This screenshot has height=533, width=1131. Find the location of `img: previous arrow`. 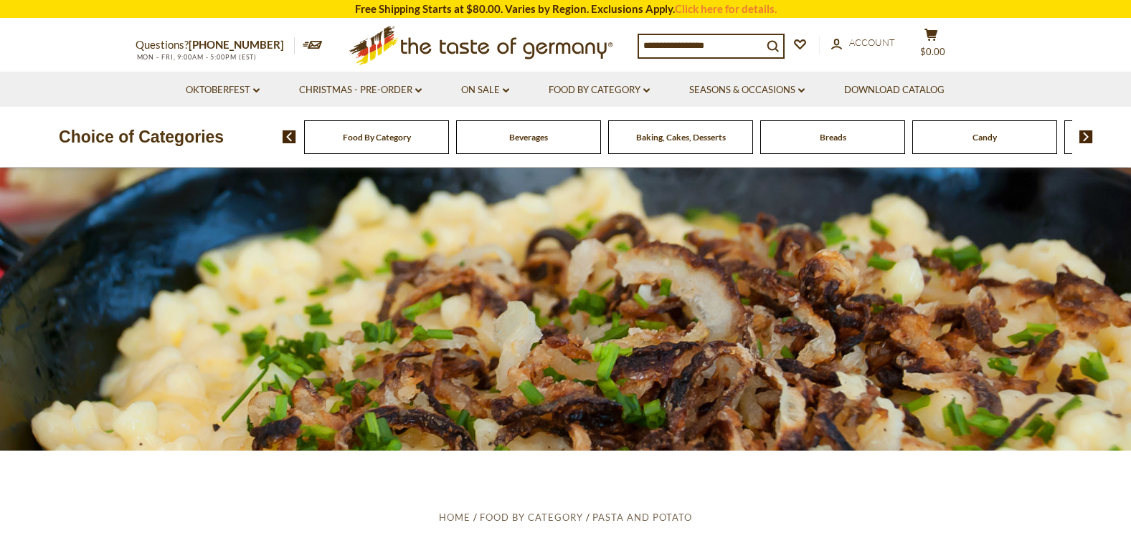

img: previous arrow is located at coordinates (289, 137).